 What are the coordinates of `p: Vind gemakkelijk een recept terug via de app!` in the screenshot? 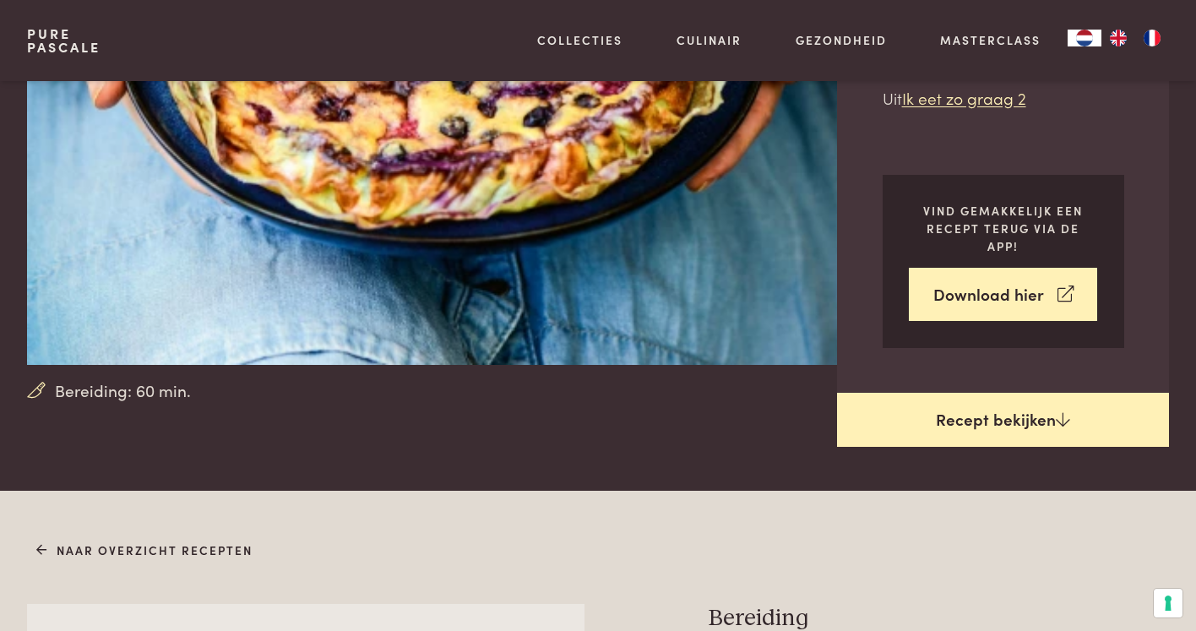 It's located at (1003, 228).